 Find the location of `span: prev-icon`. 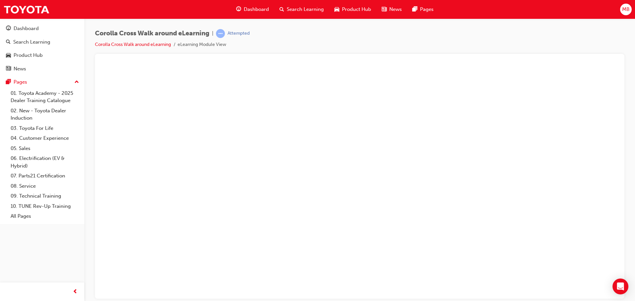

span: prev-icon is located at coordinates (75, 292).